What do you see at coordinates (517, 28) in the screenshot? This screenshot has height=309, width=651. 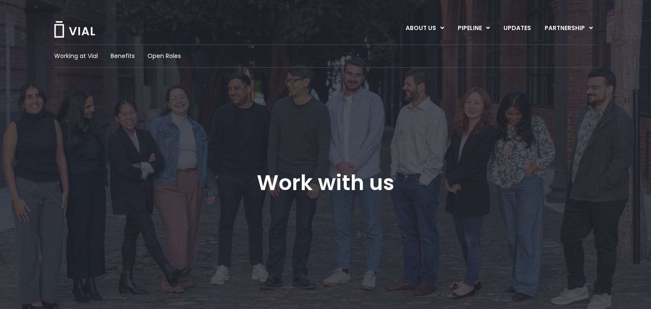 I see `a: UPDATES` at bounding box center [517, 28].